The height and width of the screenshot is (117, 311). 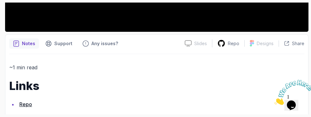 What do you see at coordinates (4, 5) in the screenshot?
I see `span: 1` at bounding box center [4, 5].